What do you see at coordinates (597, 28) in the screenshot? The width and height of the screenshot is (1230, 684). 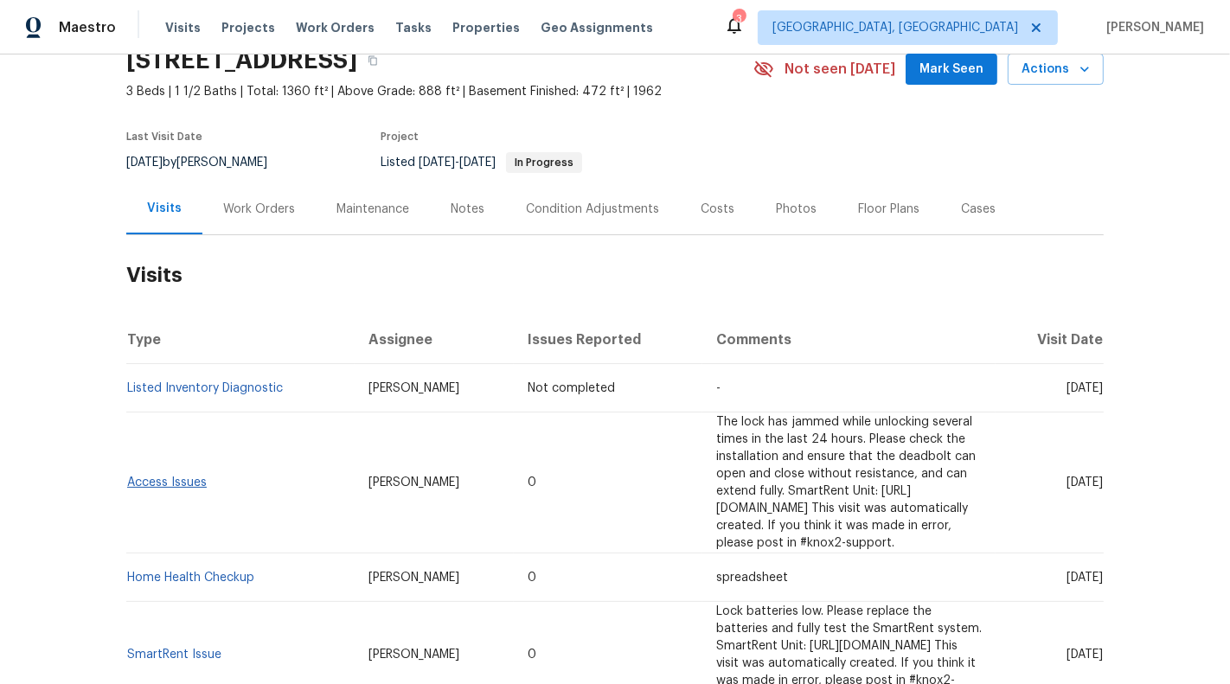 I see `span: Geo Assignments` at bounding box center [597, 28].